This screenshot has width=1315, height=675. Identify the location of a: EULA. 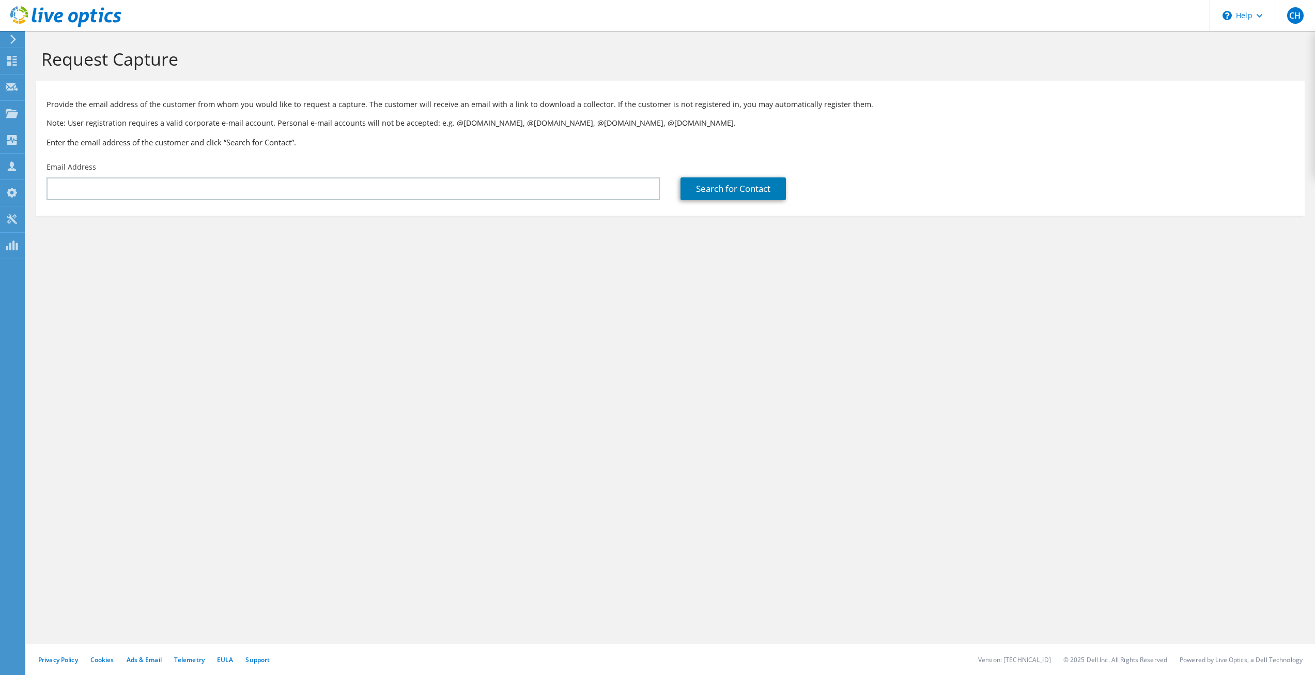
(225, 659).